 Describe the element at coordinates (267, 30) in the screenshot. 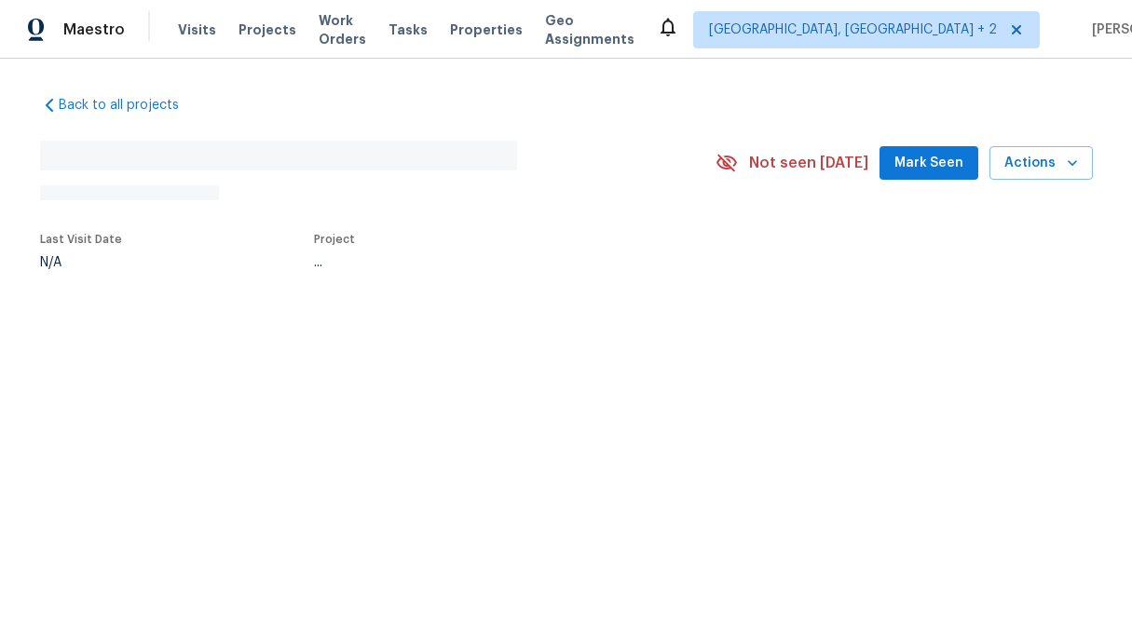

I see `span: Projects` at that location.